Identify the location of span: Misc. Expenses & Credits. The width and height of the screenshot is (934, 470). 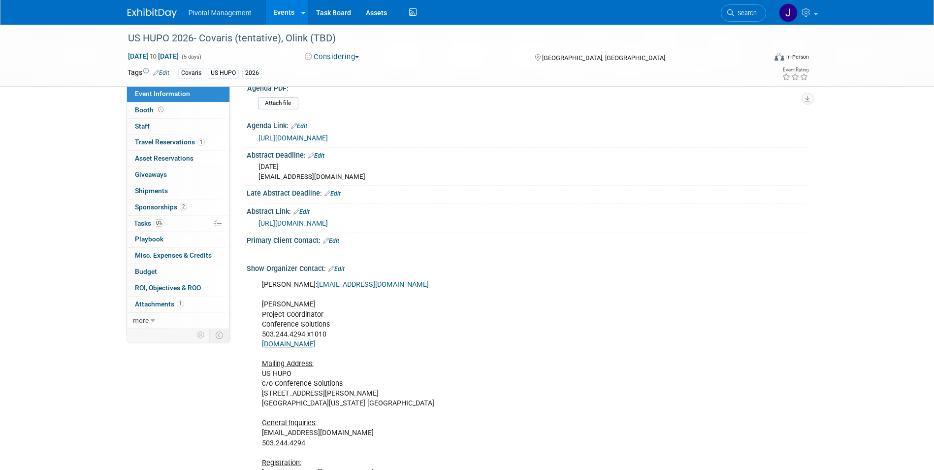
(173, 255).